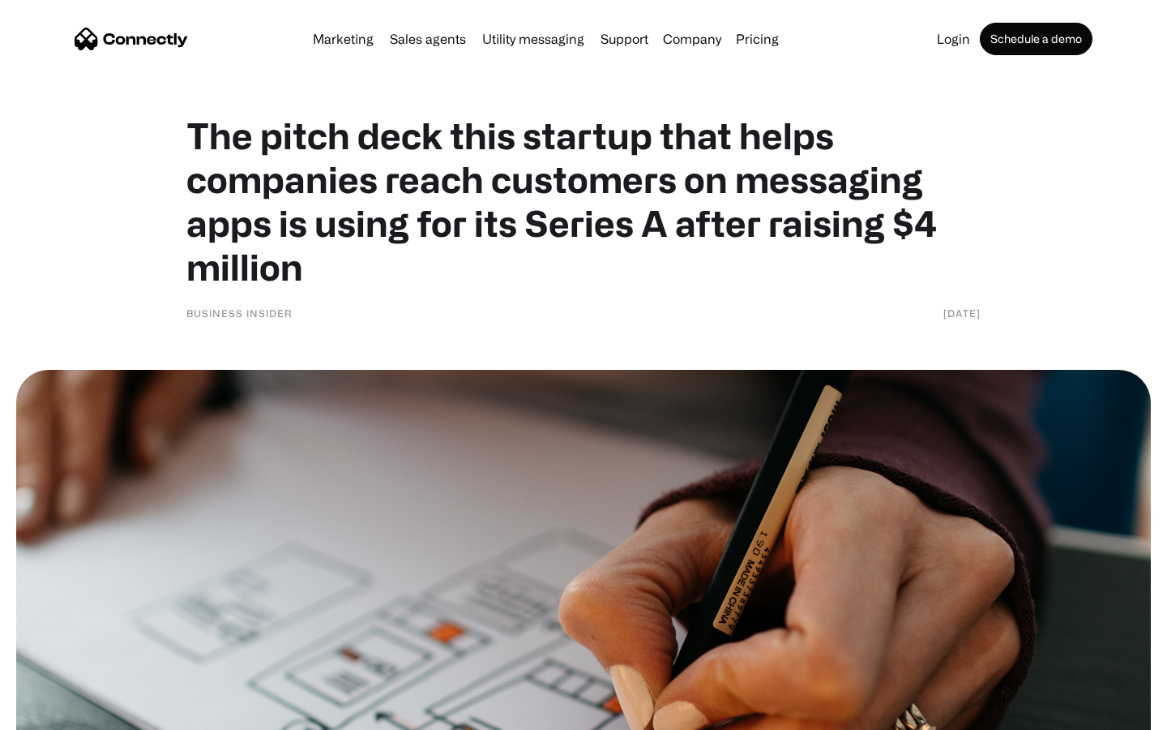 Image resolution: width=1167 pixels, height=730 pixels. Describe the element at coordinates (624, 39) in the screenshot. I see `a: Support` at that location.